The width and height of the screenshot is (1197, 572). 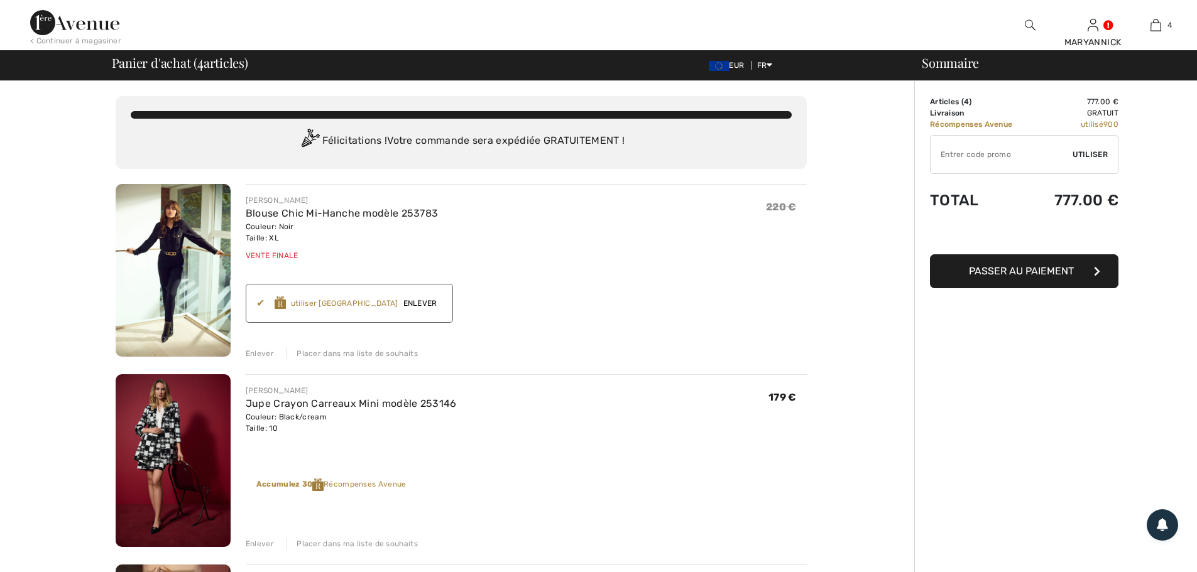 I want to click on div: Félicitations ! Votre commande sera expédiée GRATUITEMENT !, so click(x=461, y=141).